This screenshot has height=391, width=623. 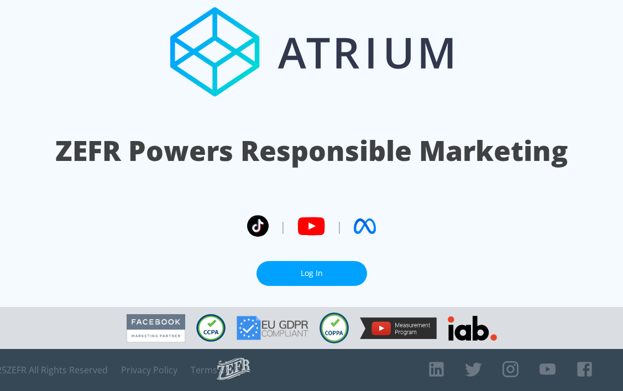 I want to click on img: CCPA Compliant, so click(x=211, y=328).